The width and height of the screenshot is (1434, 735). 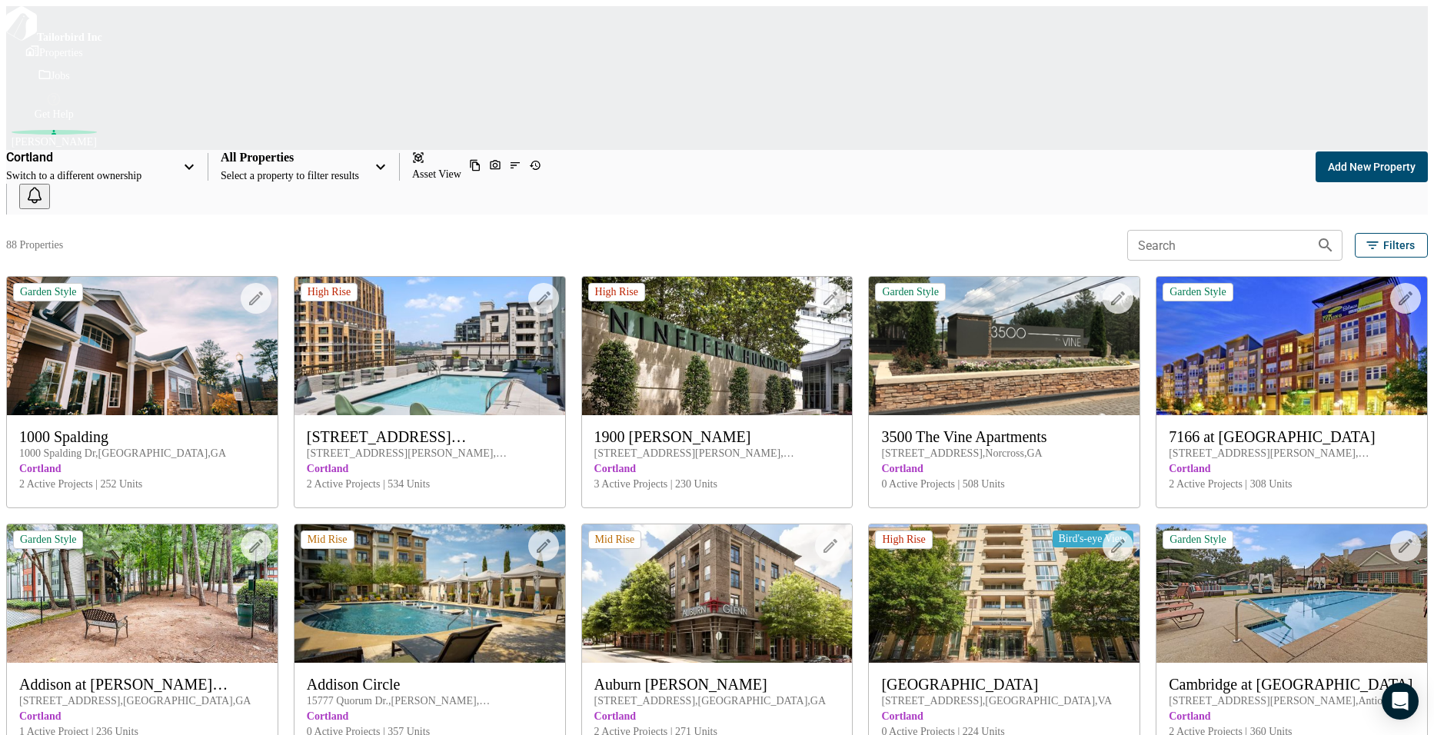 I want to click on span: All Properties, so click(x=290, y=158).